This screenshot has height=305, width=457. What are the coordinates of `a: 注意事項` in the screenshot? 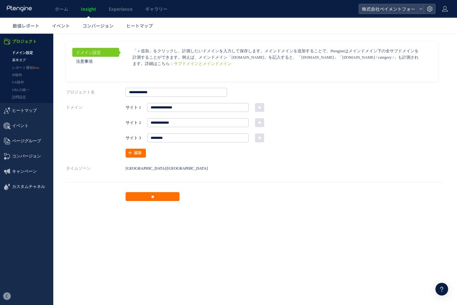 It's located at (96, 28).